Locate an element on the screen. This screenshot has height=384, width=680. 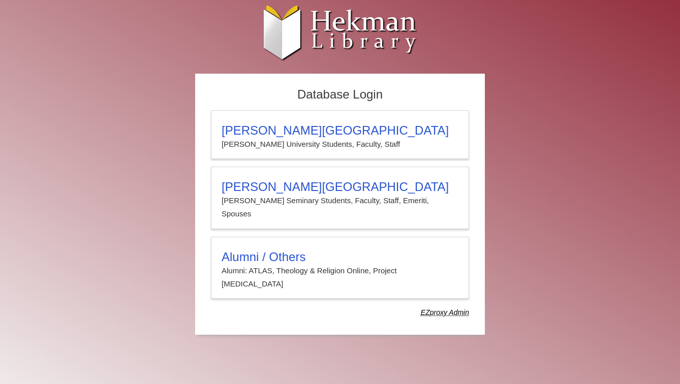
dfn: Use Alumni login is located at coordinates (445, 313).